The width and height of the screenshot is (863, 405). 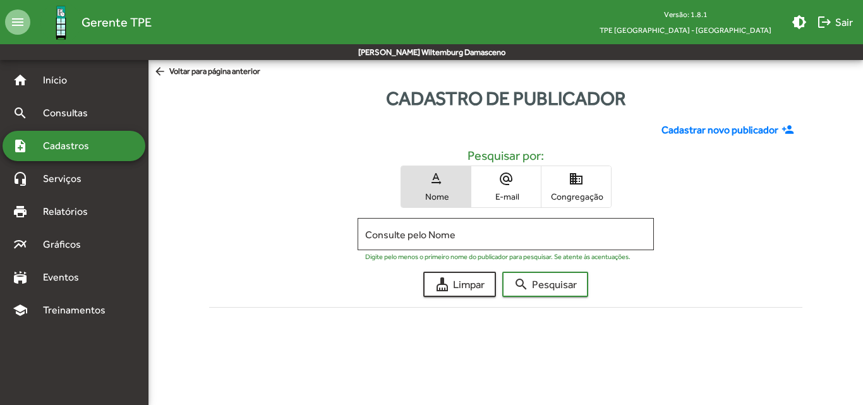 What do you see at coordinates (505, 155) in the screenshot?
I see `h5: Pesquisar por:` at bounding box center [505, 155].